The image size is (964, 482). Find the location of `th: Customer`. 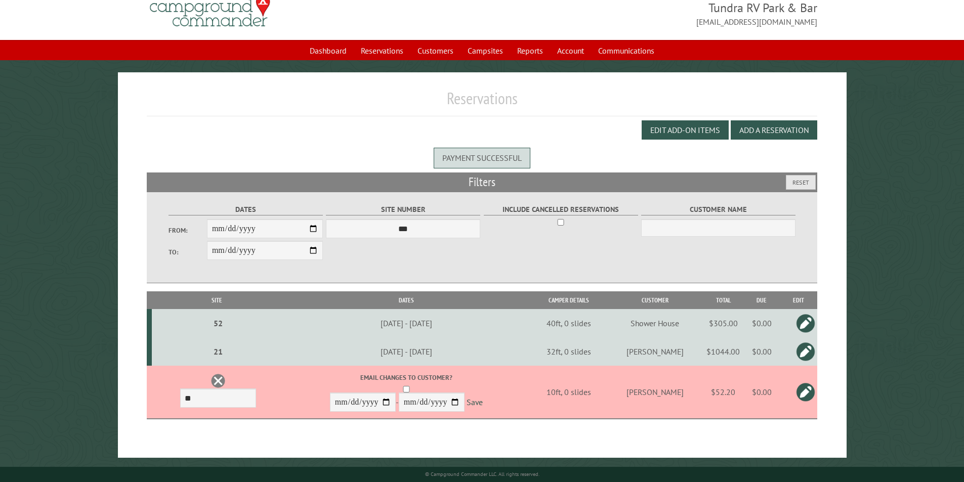

th: Customer is located at coordinates (655, 300).